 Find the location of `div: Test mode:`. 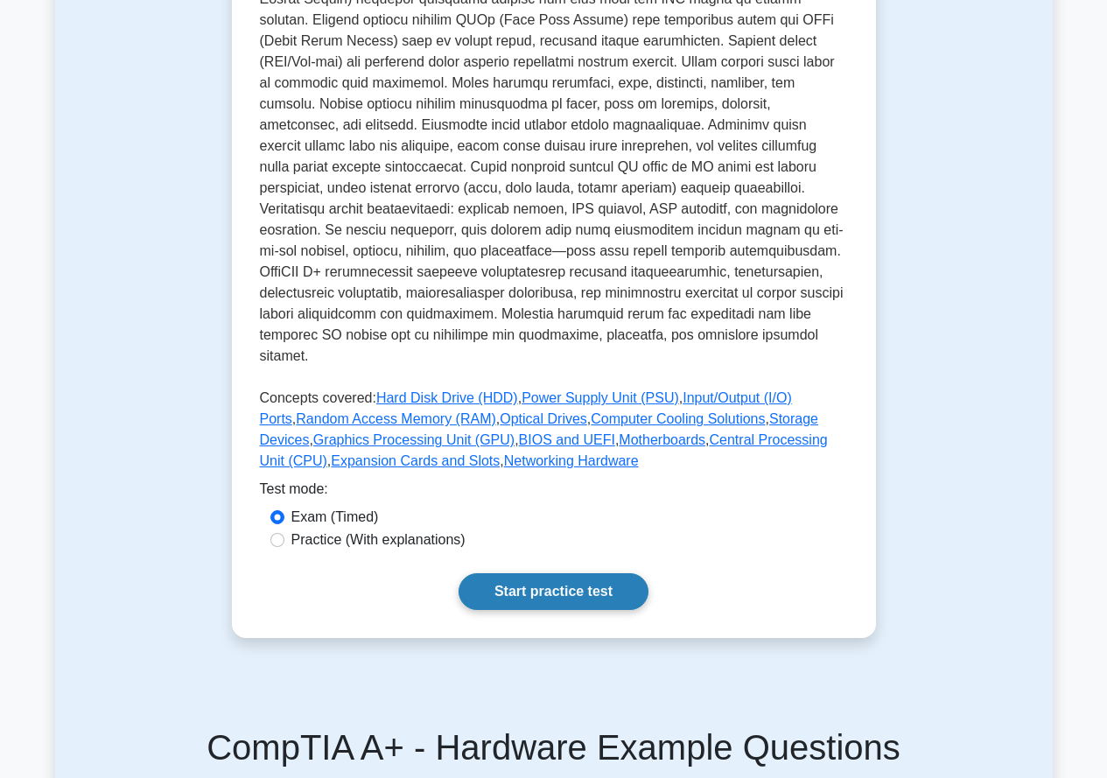

div: Test mode: is located at coordinates (554, 493).